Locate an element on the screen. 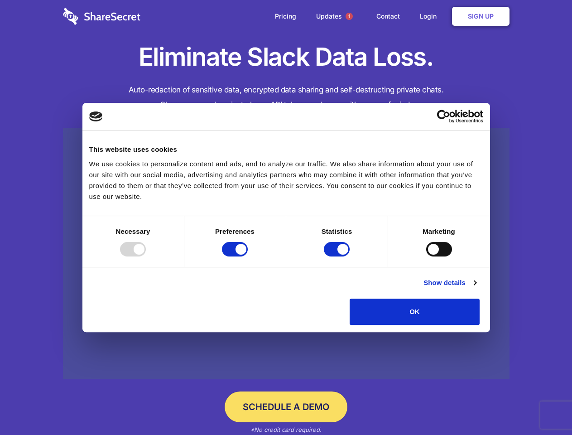  em: *No credit card required. is located at coordinates (286, 429).